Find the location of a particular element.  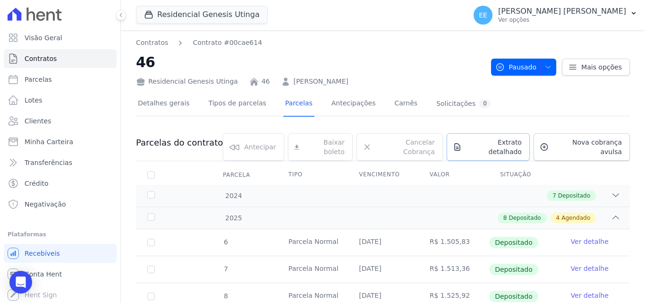

span: 4 is located at coordinates (558, 218).